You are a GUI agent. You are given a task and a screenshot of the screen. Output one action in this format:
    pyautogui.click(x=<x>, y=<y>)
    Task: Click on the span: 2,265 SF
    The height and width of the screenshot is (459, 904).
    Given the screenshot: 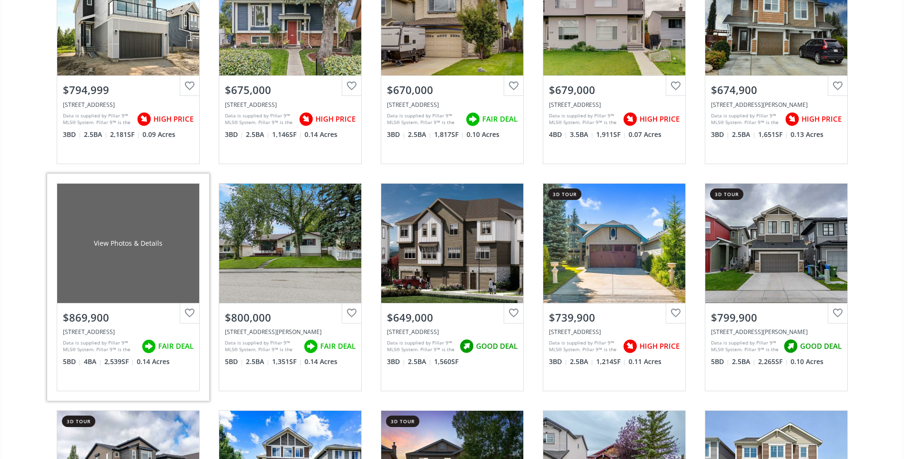 What is the action you would take?
    pyautogui.click(x=773, y=361)
    